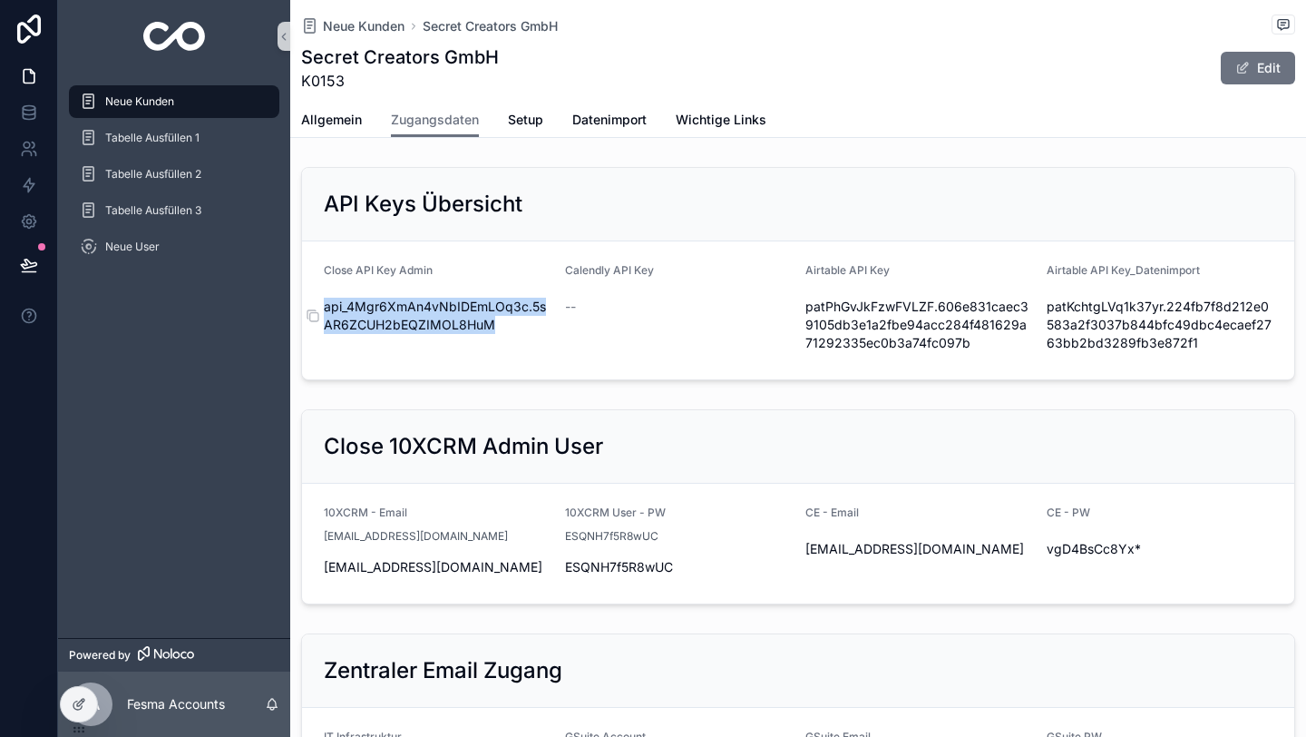 The image size is (1306, 737). I want to click on span: Close API Key Admin, so click(378, 269).